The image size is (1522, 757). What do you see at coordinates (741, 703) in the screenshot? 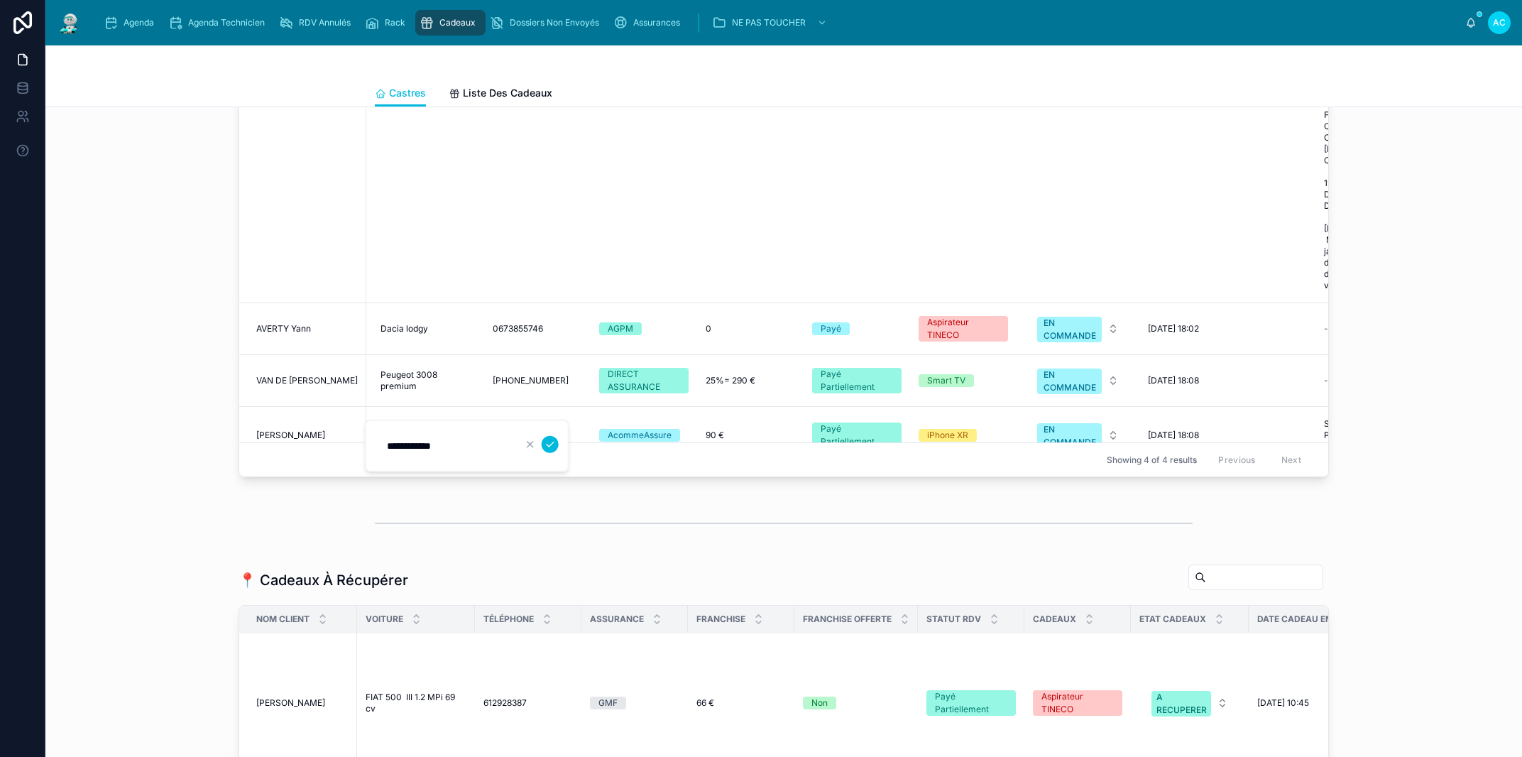
I see `a: 66 €` at bounding box center [741, 703].